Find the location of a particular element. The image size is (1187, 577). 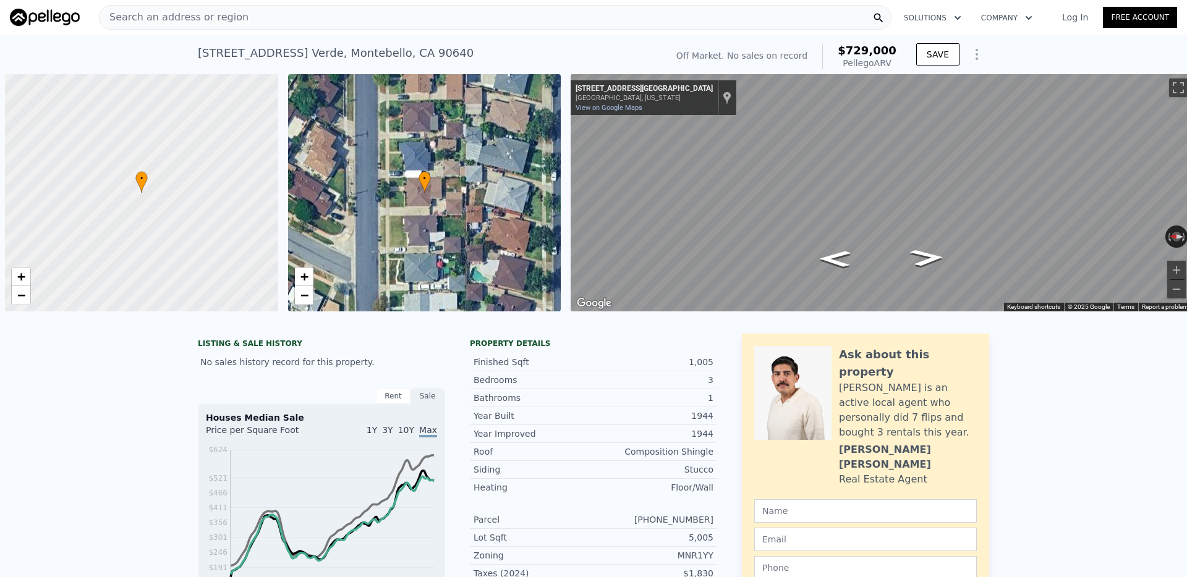

div: Composition Shingle is located at coordinates (653, 452).